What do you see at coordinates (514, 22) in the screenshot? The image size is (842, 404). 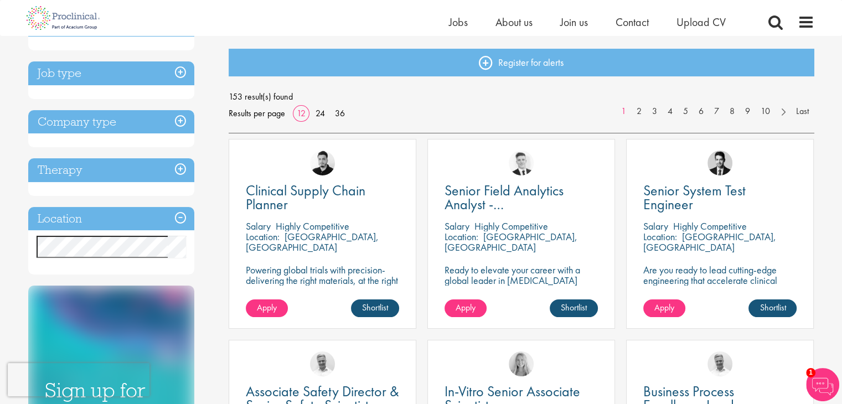 I see `span: About us` at bounding box center [514, 22].